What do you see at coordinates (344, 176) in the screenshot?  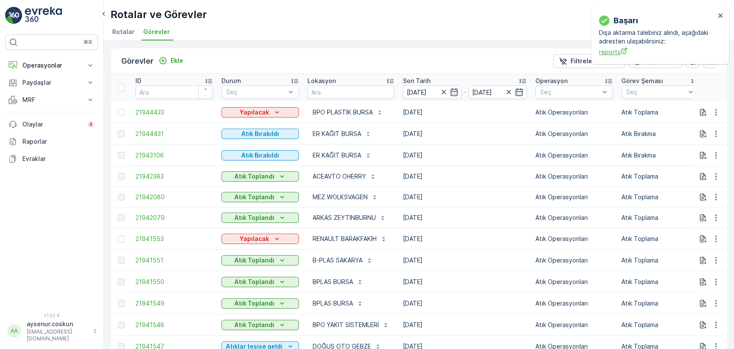 I see `button: ACEAVTO CHERRY` at bounding box center [344, 176].